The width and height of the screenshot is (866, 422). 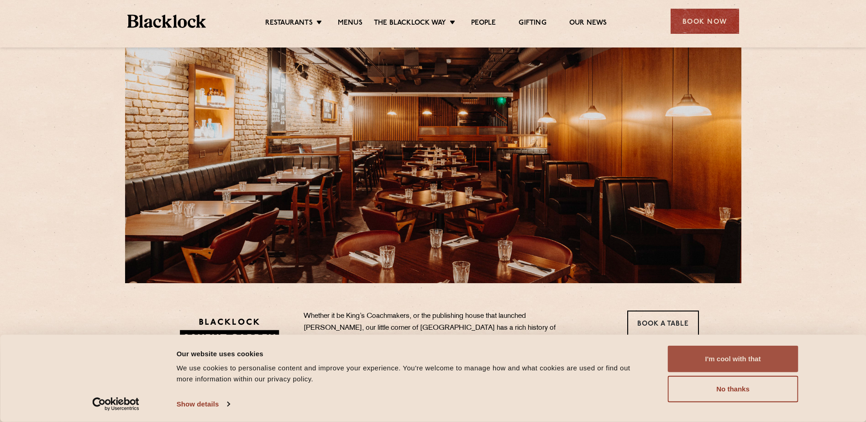 What do you see at coordinates (289, 24) in the screenshot?
I see `a: Restaurants` at bounding box center [289, 24].